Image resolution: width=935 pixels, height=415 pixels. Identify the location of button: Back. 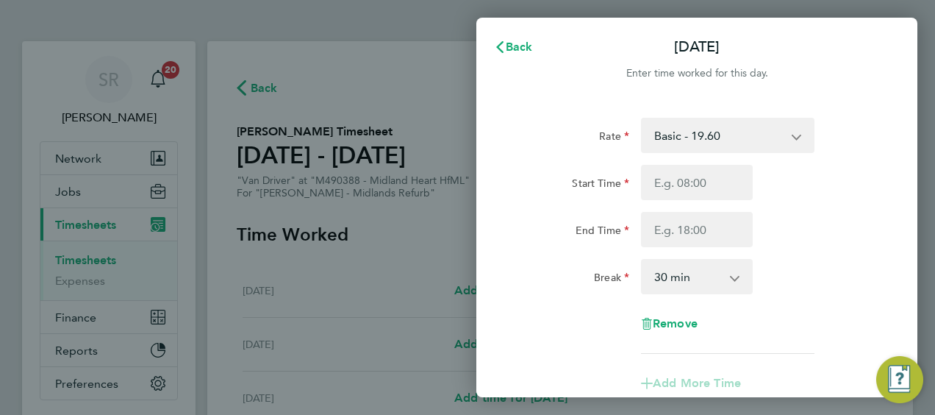
(513, 47).